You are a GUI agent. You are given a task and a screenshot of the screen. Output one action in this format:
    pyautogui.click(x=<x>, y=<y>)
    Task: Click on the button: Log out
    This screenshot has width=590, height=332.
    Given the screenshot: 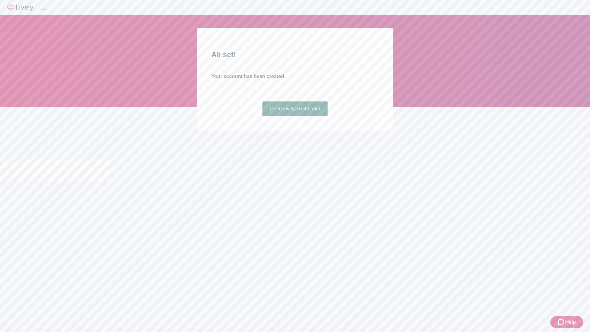 What is the action you would take?
    pyautogui.click(x=43, y=9)
    